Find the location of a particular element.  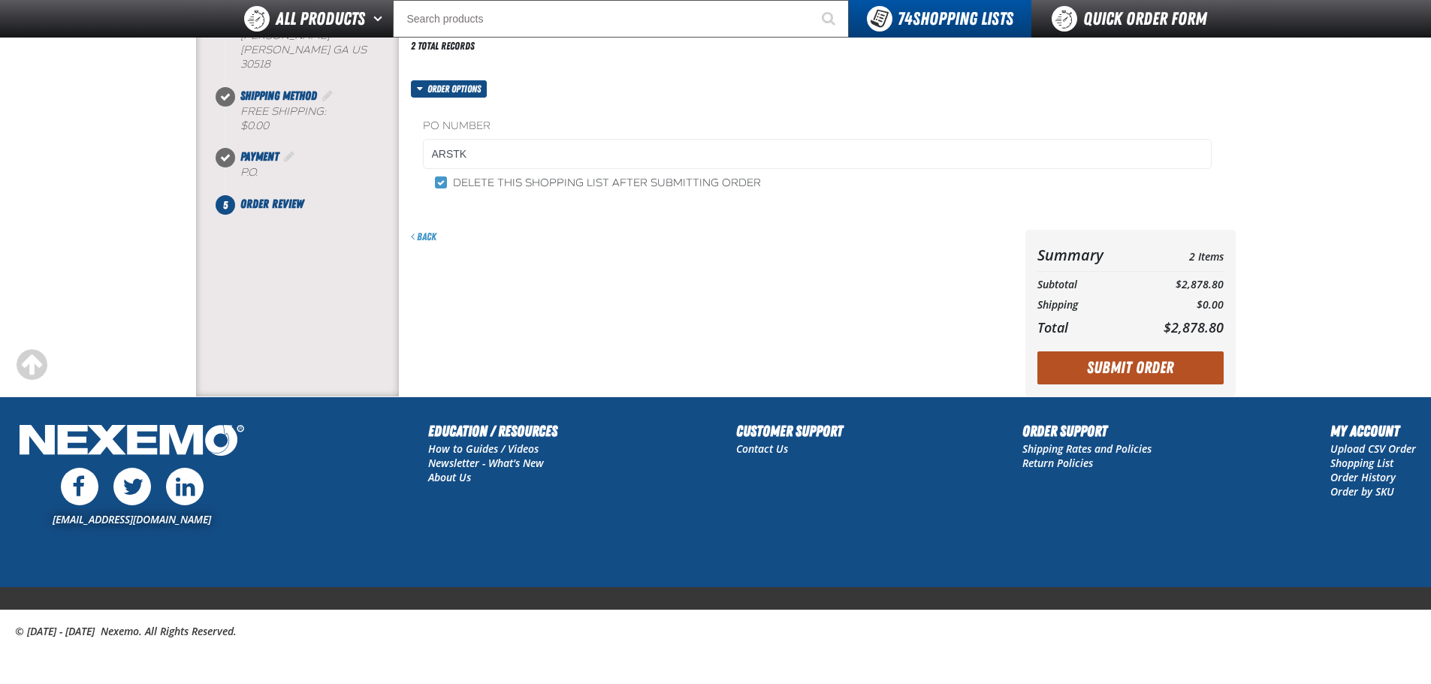

h2: Customer Support is located at coordinates (790, 431).